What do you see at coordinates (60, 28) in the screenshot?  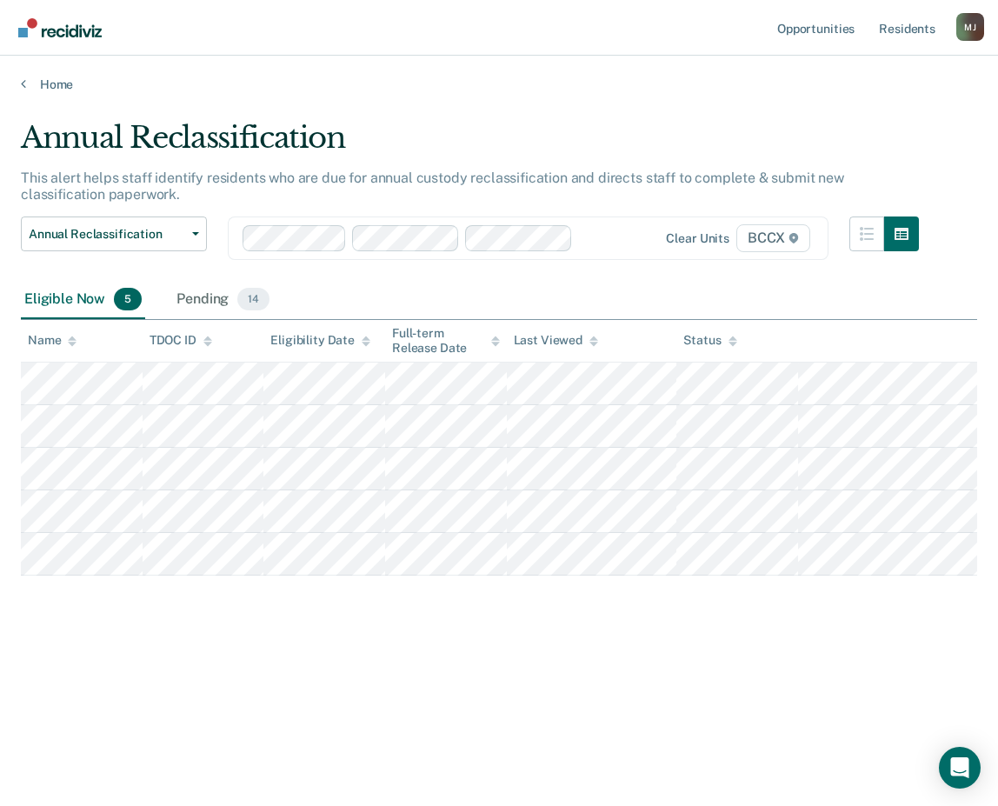 I see `img: Recidiviz` at bounding box center [60, 28].